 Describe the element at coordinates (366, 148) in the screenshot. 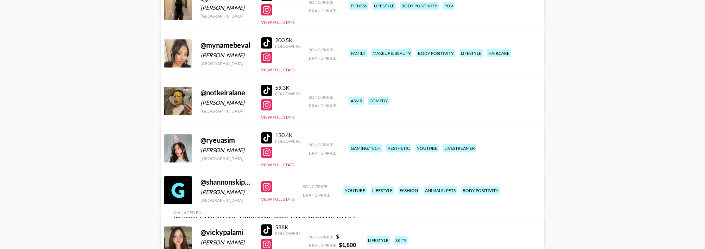

I see `div: gaming/tech` at that location.